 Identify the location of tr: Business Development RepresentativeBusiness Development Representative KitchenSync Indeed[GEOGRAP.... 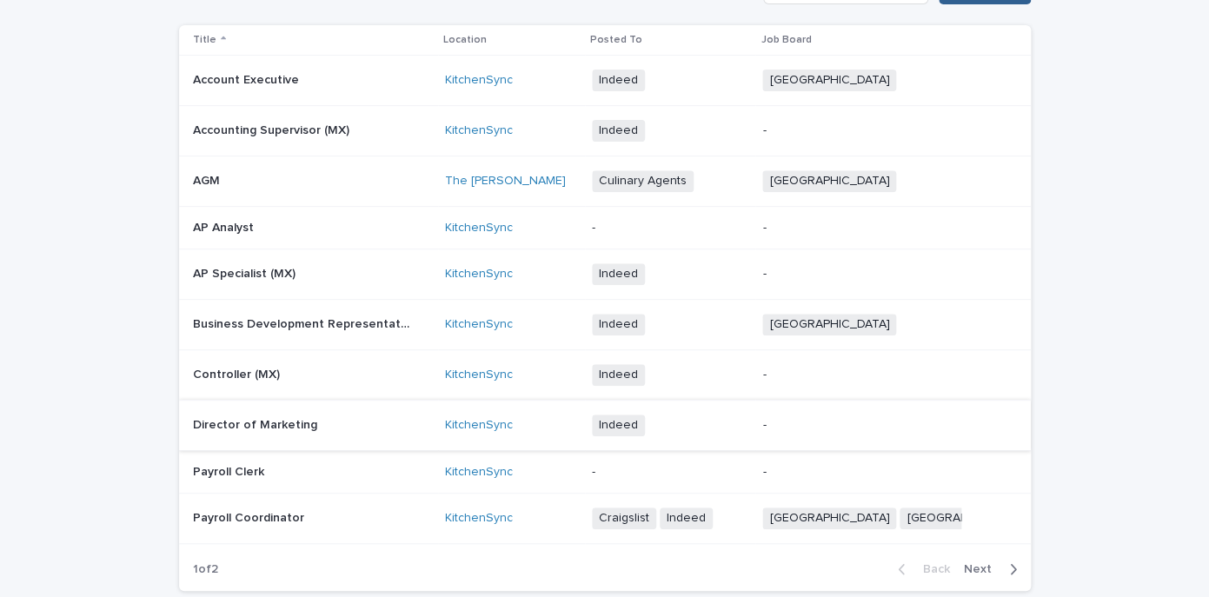
(605, 325).